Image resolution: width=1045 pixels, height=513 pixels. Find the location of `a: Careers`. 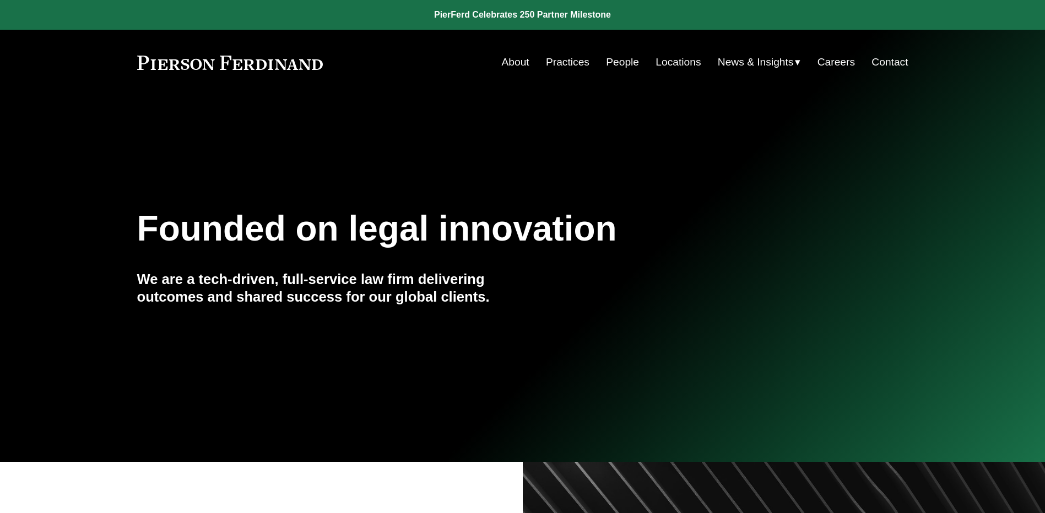

a: Careers is located at coordinates (836, 62).